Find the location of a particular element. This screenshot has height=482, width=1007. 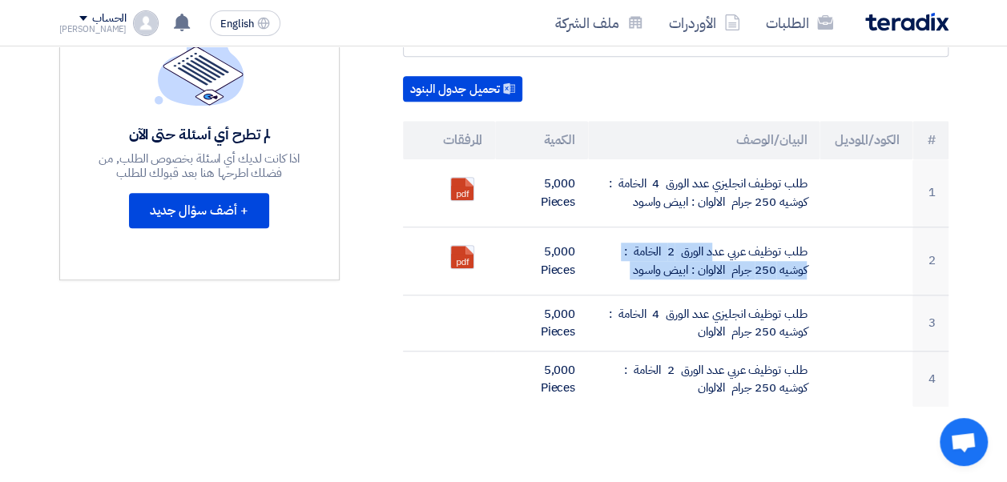

td: طلب توظيف عربي عدد الورق 2 الخامة : كوشيه 250 جرام الالوان is located at coordinates (703, 379).